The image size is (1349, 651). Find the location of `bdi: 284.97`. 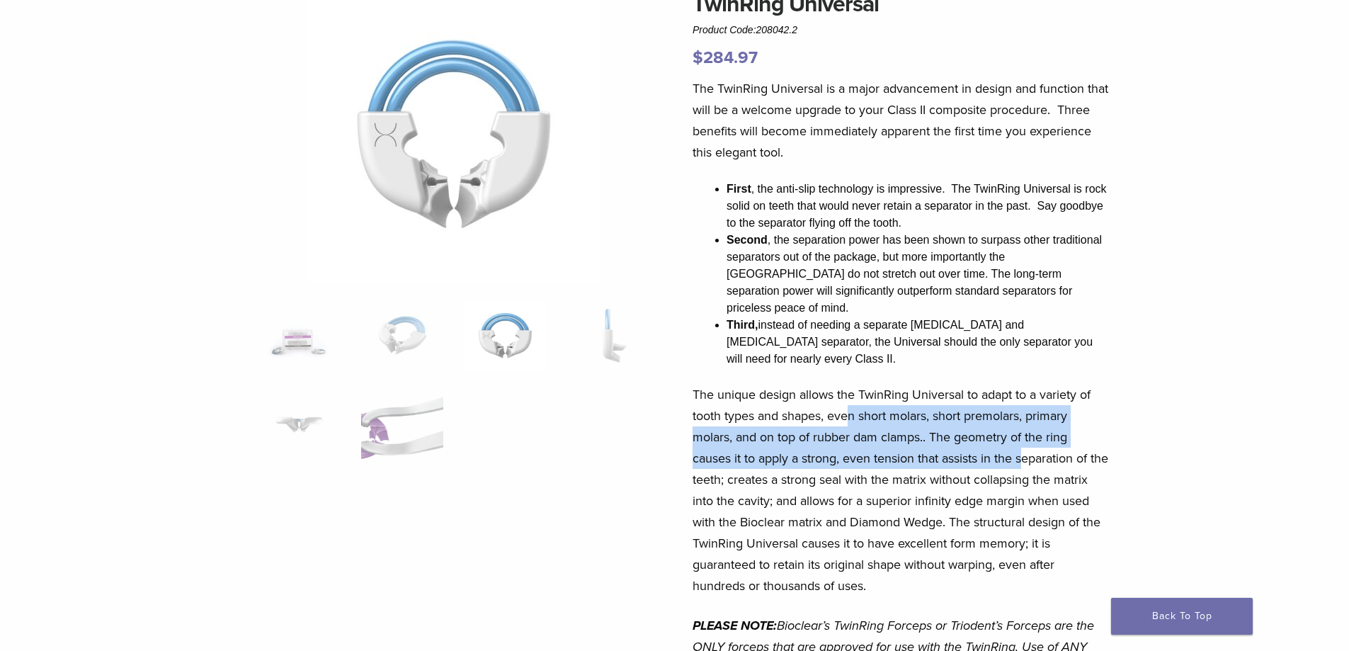

bdi: 284.97 is located at coordinates (725, 57).